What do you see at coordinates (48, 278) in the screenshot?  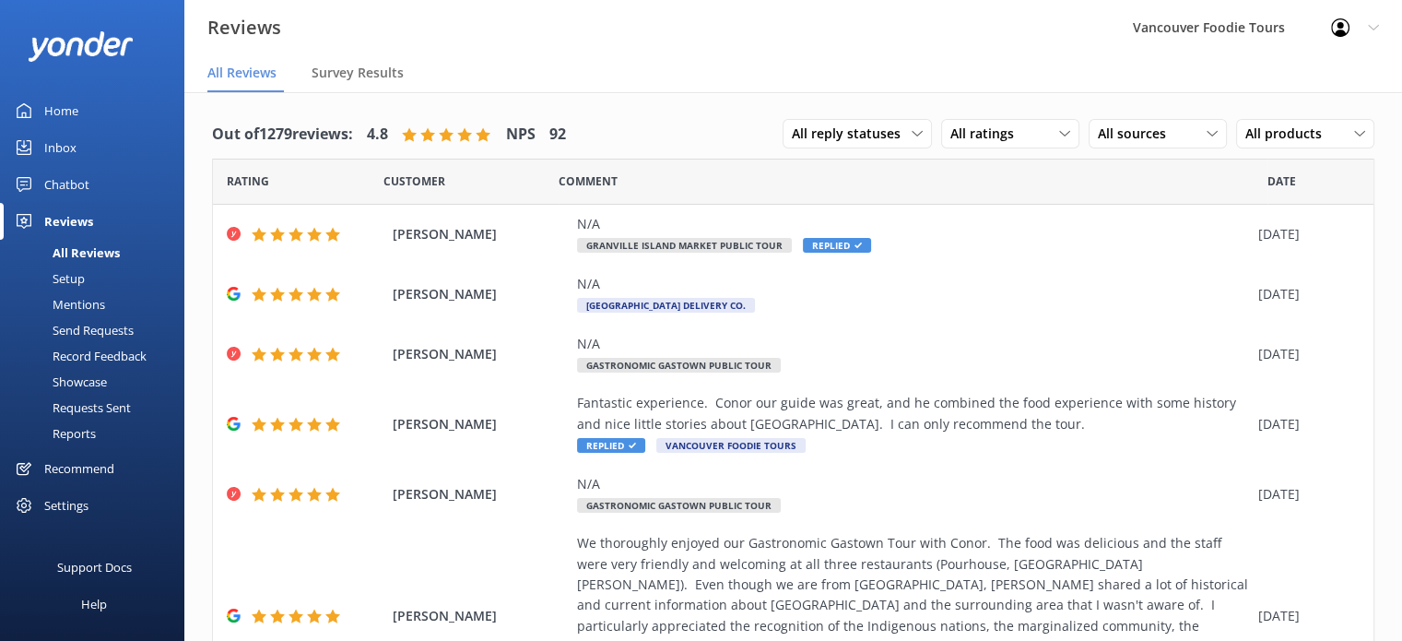 I see `div: Setup` at bounding box center [48, 278].